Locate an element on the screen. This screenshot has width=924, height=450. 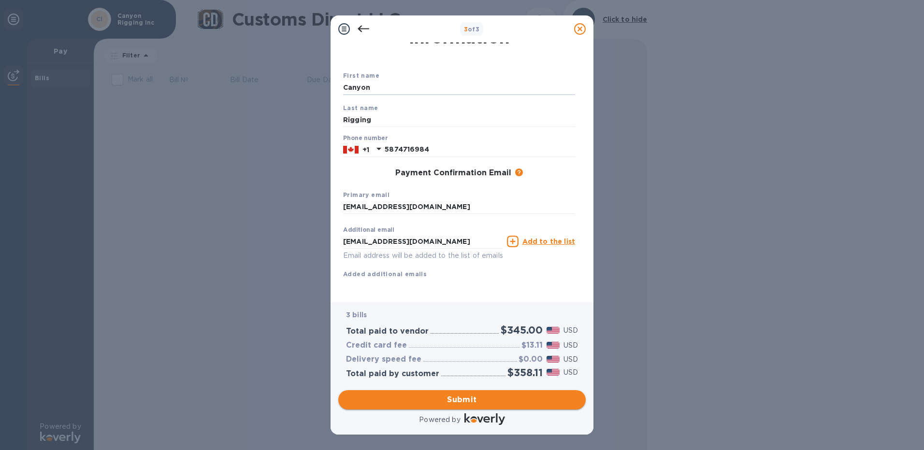
input: Enter additional email is located at coordinates (423, 242).